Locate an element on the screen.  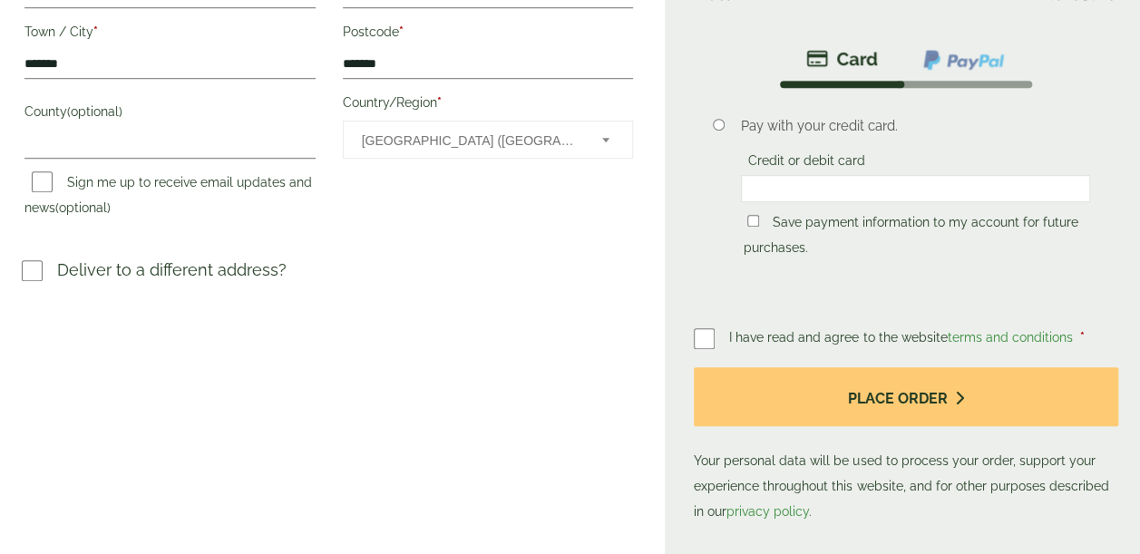
button: Place order is located at coordinates (906, 396).